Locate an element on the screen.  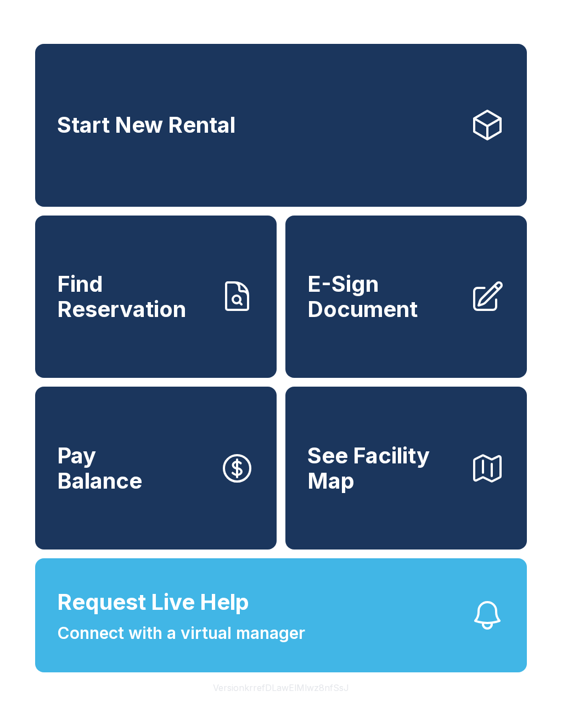
button: See Facility Map is located at coordinates (406, 468).